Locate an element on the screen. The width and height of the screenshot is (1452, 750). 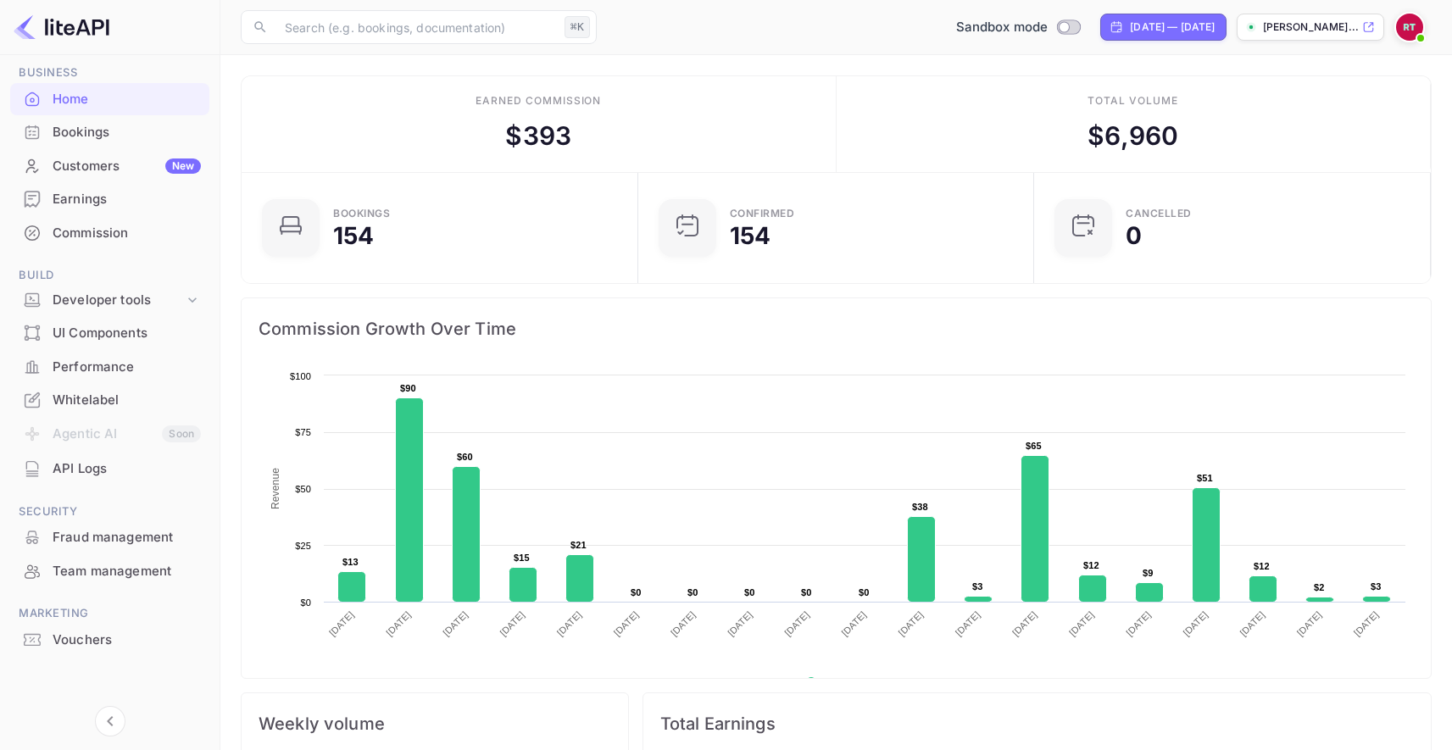
div: $ 6,960 is located at coordinates (1132, 136).